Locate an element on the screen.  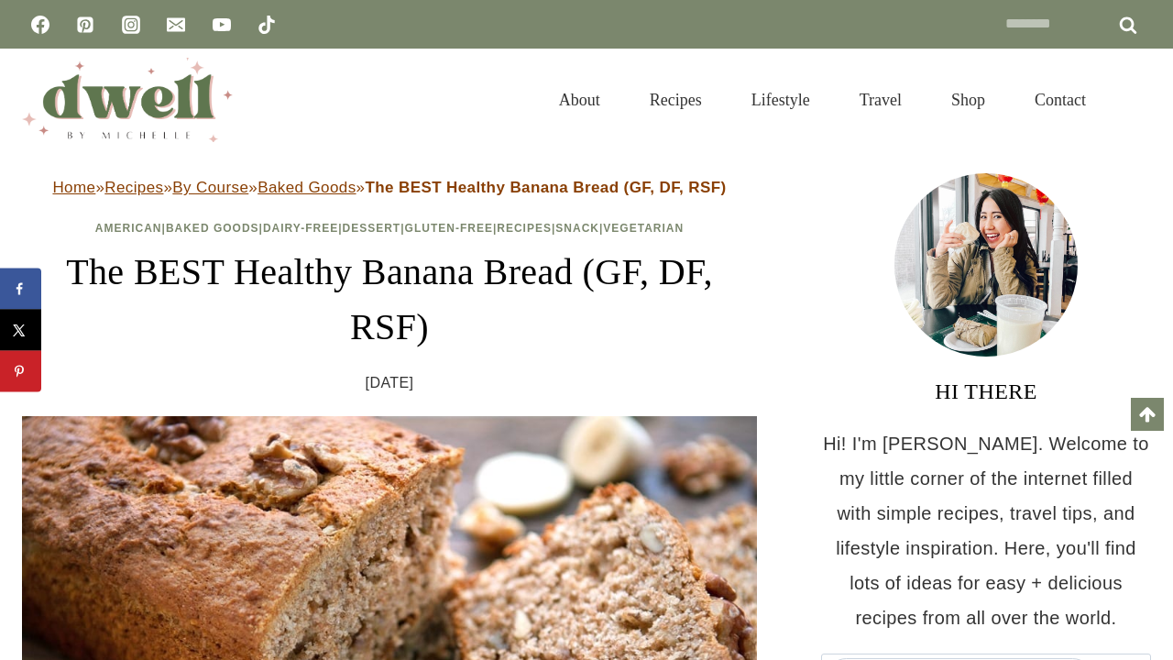
a: YouTube is located at coordinates (222, 25).